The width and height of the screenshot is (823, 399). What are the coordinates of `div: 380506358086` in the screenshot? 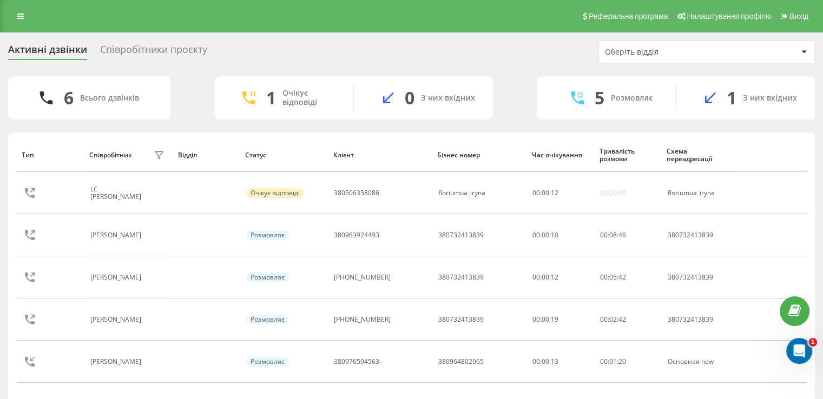 It's located at (356, 193).